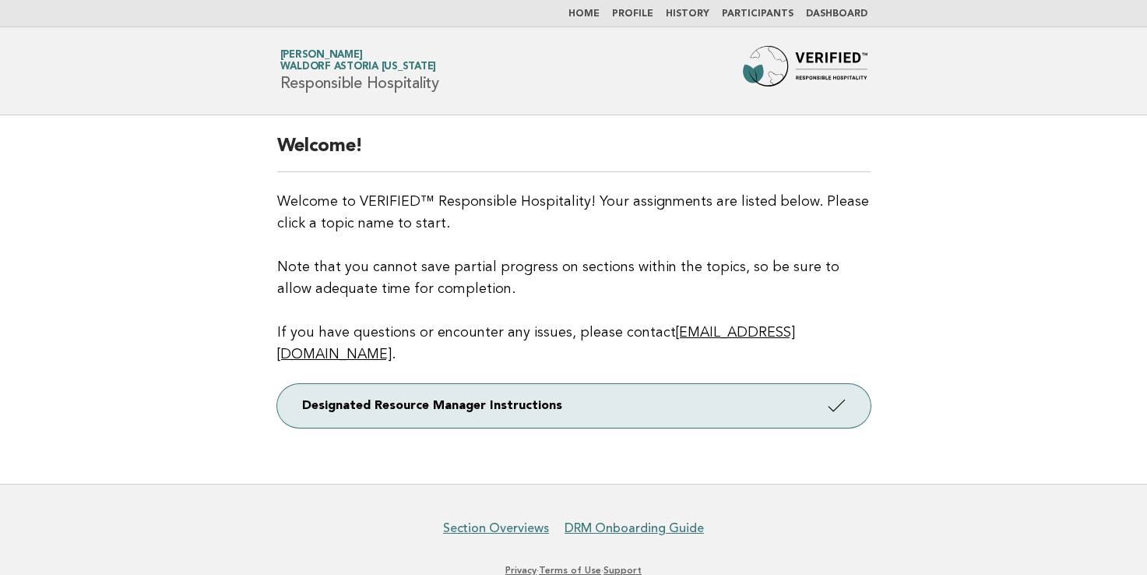  Describe the element at coordinates (574, 153) in the screenshot. I see `h2: Welcome!` at that location.